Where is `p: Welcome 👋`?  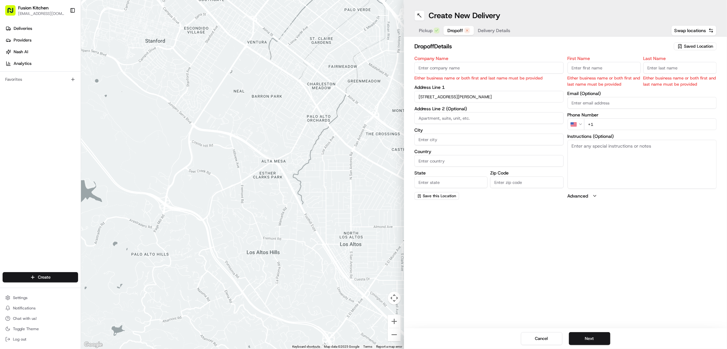
p: Welcome 👋 is located at coordinates (62, 31).